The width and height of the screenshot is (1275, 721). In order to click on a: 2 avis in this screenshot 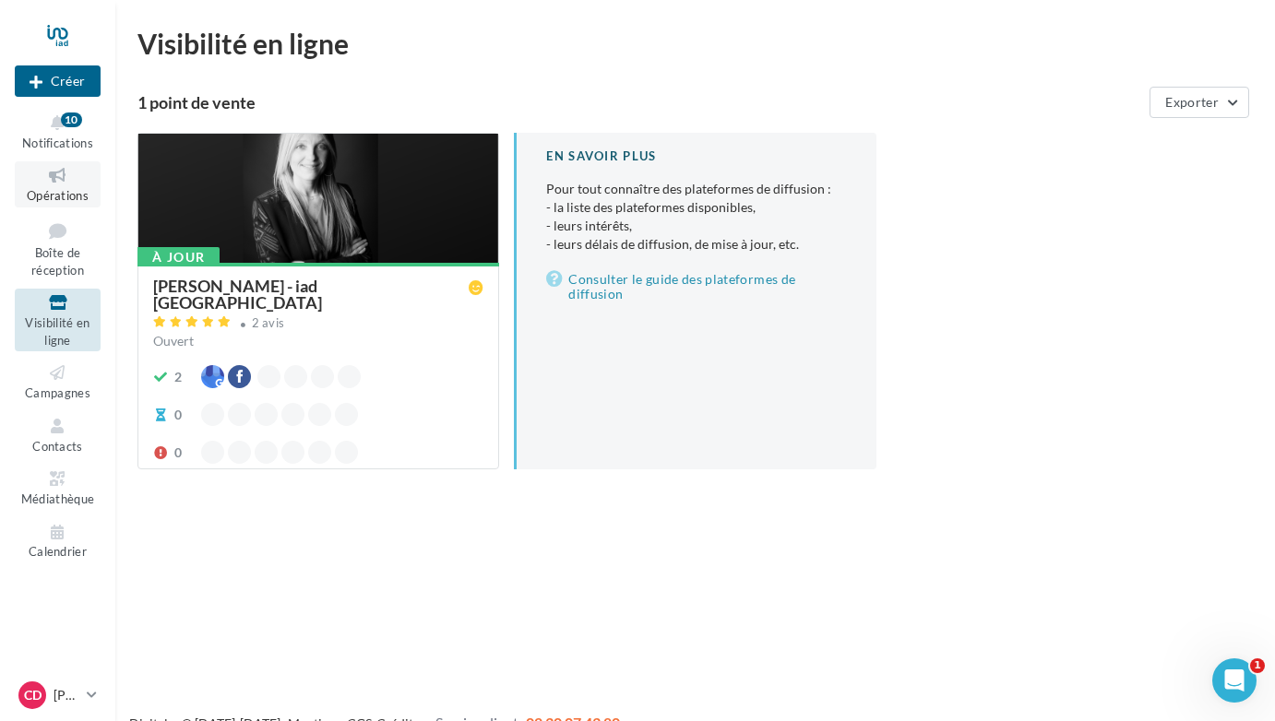, I will do `click(318, 325)`.